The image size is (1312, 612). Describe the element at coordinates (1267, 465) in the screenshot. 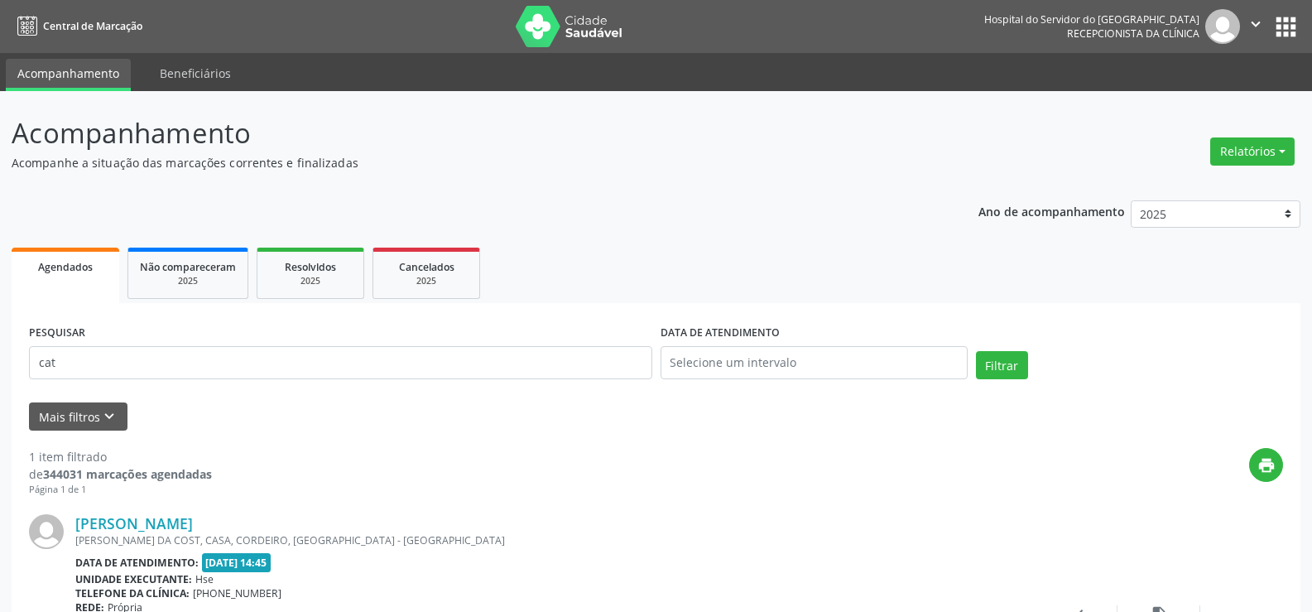

I see `i: print` at that location.